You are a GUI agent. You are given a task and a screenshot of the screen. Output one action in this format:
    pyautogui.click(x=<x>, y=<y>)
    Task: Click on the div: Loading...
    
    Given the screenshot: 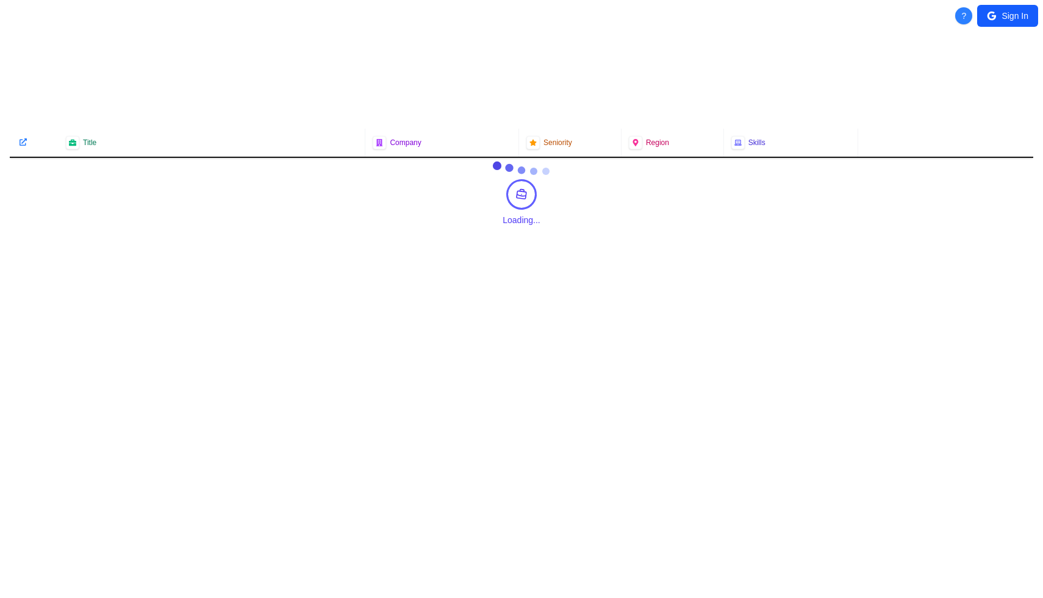 What is the action you would take?
    pyautogui.click(x=522, y=220)
    